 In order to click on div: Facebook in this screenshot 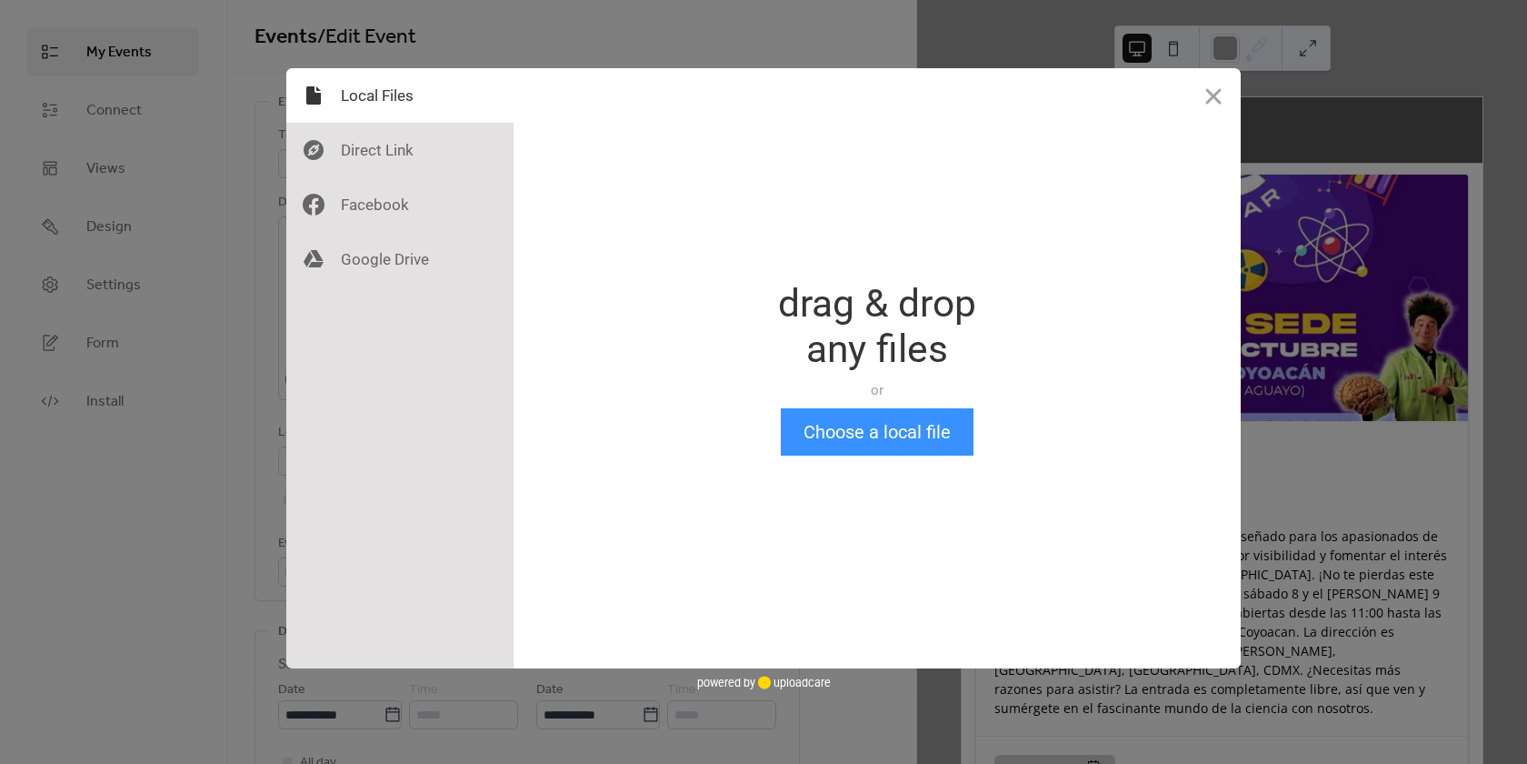, I will do `click(400, 205)`.